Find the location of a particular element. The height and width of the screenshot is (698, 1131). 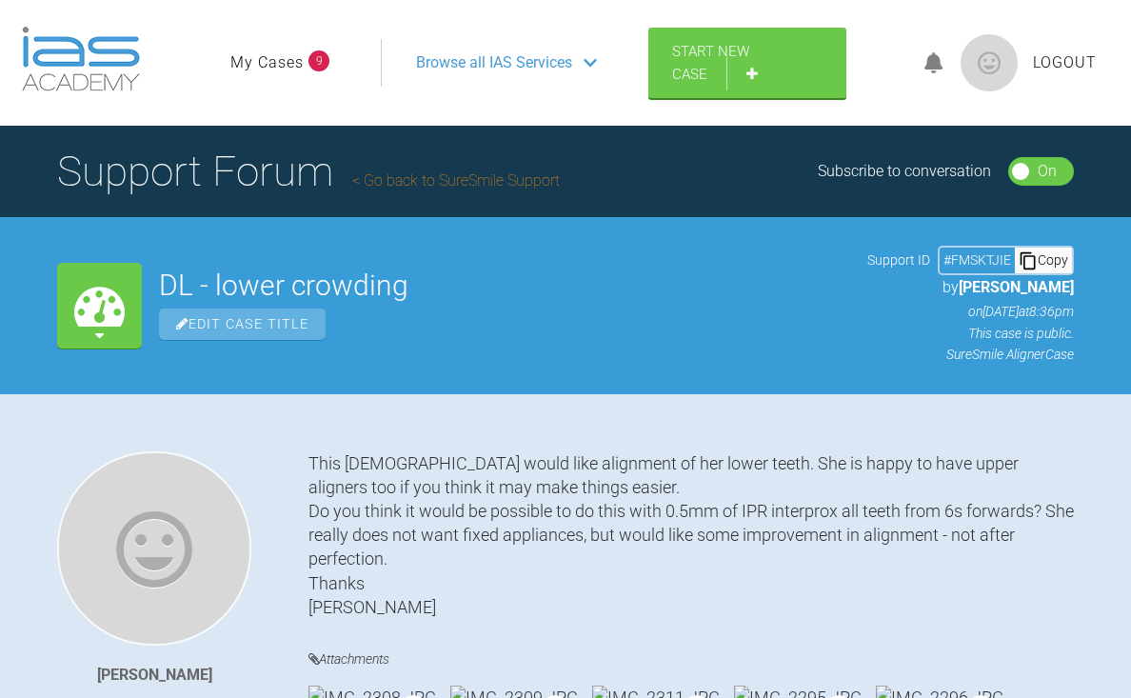

div: On is located at coordinates (1047, 171).